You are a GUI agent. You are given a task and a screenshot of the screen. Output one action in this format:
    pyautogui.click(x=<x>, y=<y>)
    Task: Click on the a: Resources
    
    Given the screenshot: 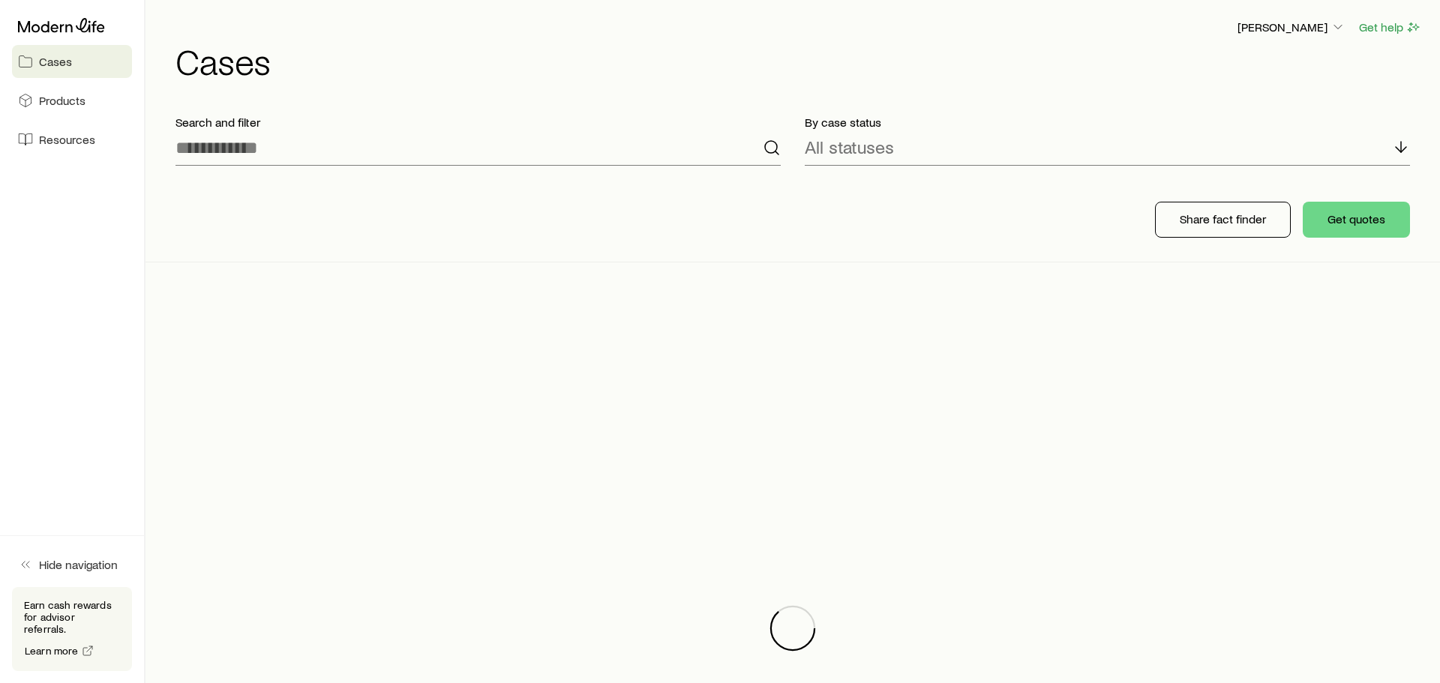 What is the action you would take?
    pyautogui.click(x=72, y=139)
    